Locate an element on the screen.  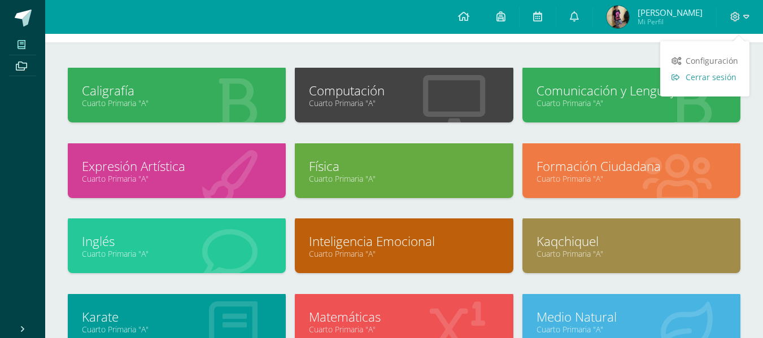
a: Inglés is located at coordinates (177, 241).